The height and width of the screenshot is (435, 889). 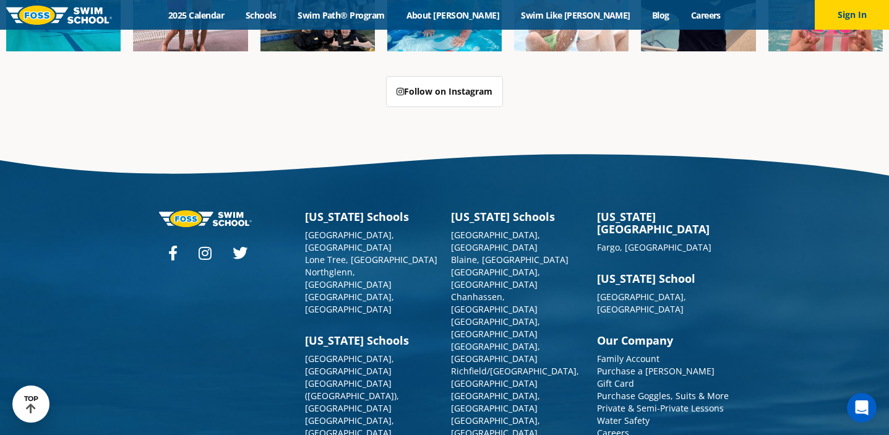 What do you see at coordinates (660, 408) in the screenshot?
I see `a: Private & Semi-Private Lessons` at bounding box center [660, 408].